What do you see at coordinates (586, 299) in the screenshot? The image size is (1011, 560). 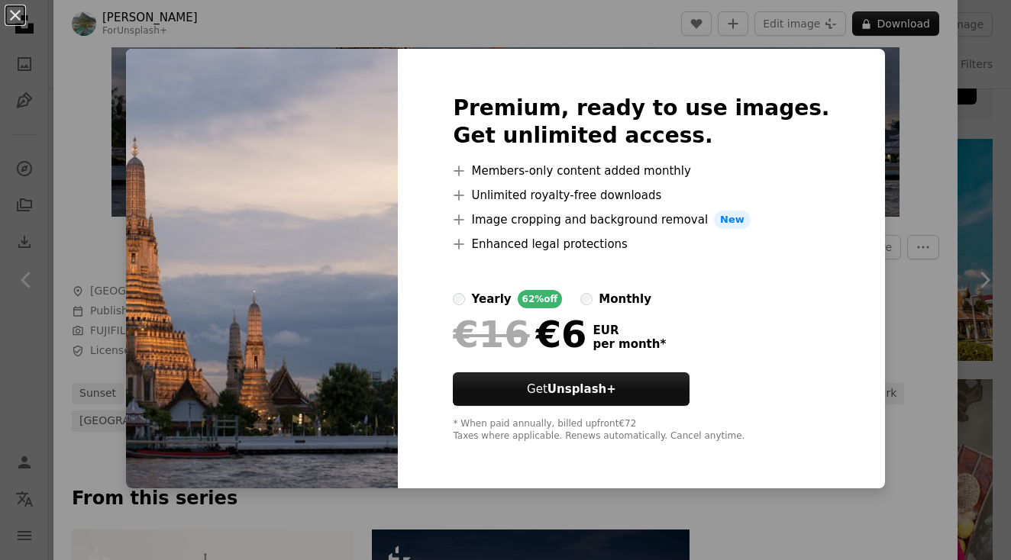 I see `input: monthly` at bounding box center [586, 299].